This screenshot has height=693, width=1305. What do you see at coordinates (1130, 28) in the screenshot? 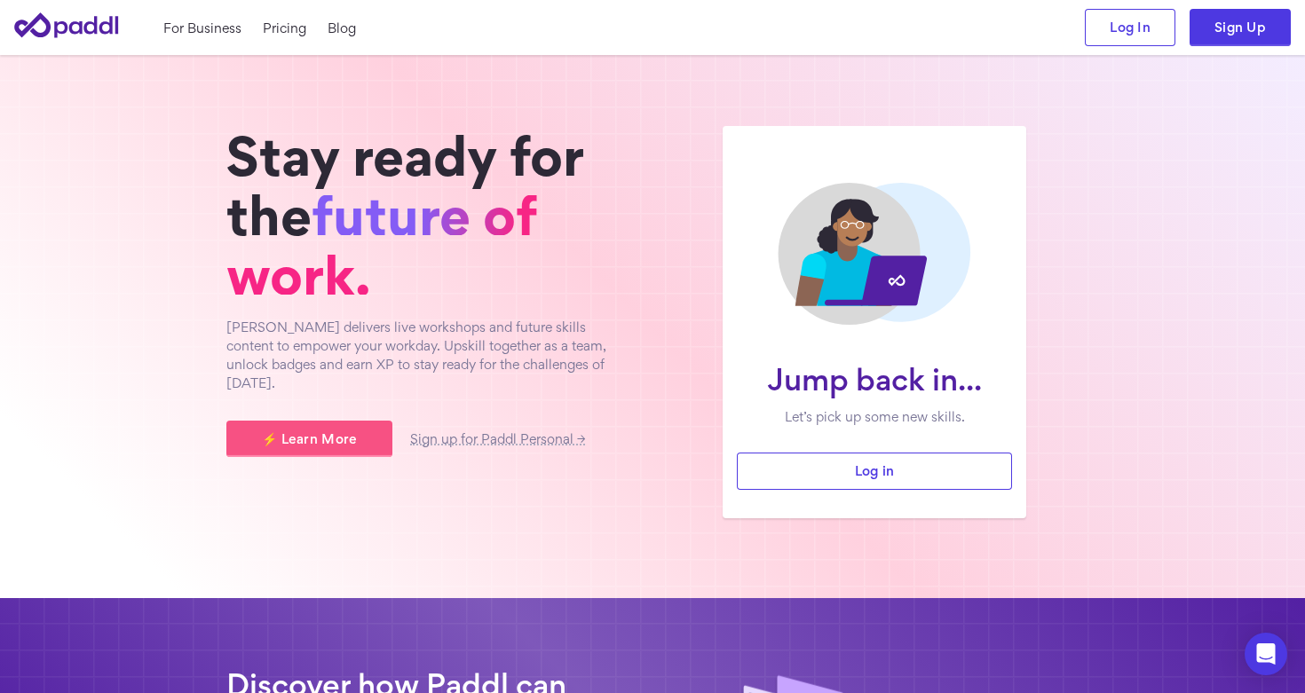
I see `a: Log In` at bounding box center [1130, 28].